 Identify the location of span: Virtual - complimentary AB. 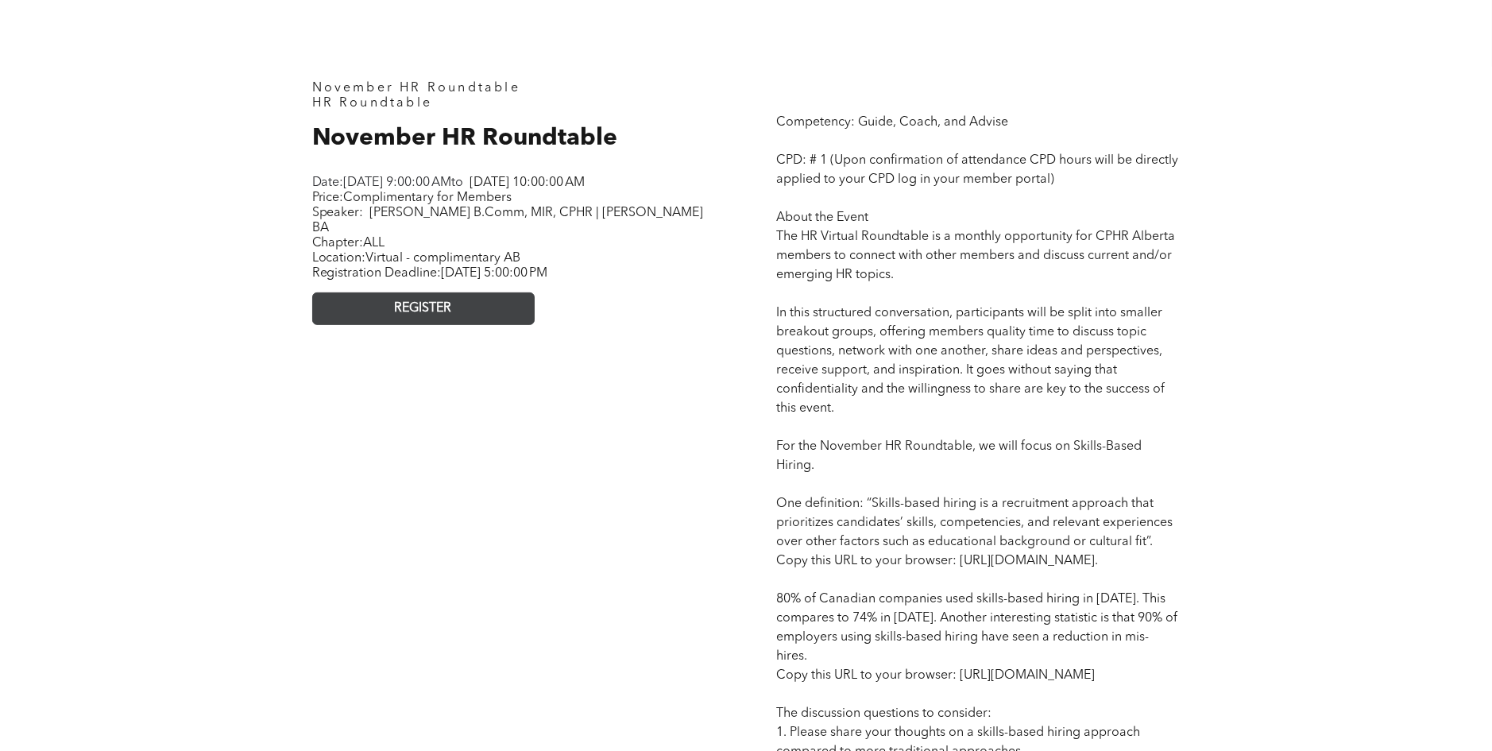
(443, 258).